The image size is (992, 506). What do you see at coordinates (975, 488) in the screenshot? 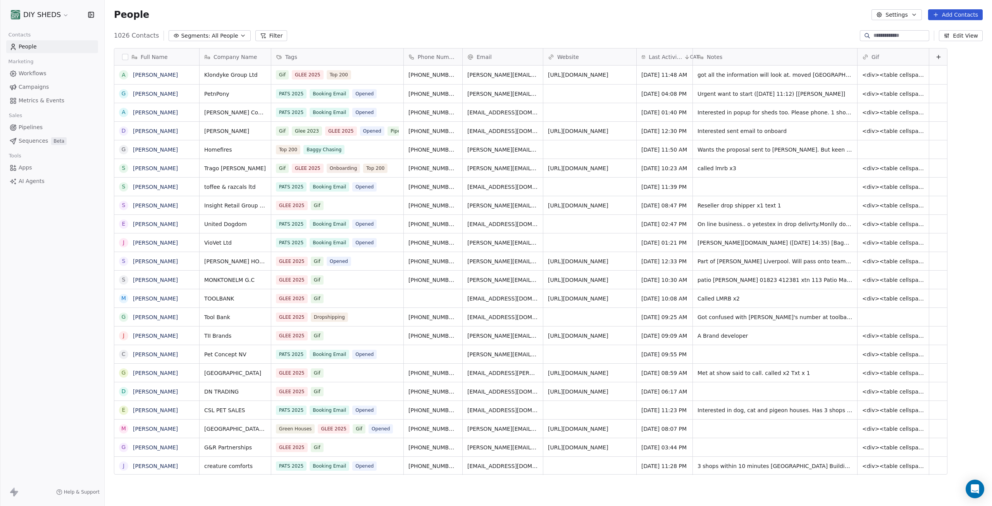
I see `div: Open Intercom Messenger` at bounding box center [975, 488].